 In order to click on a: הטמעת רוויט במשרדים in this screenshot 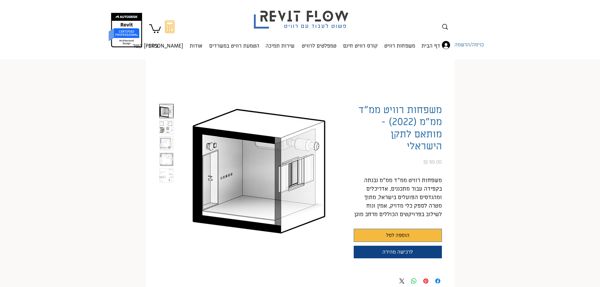, I will do `click(234, 43)`.